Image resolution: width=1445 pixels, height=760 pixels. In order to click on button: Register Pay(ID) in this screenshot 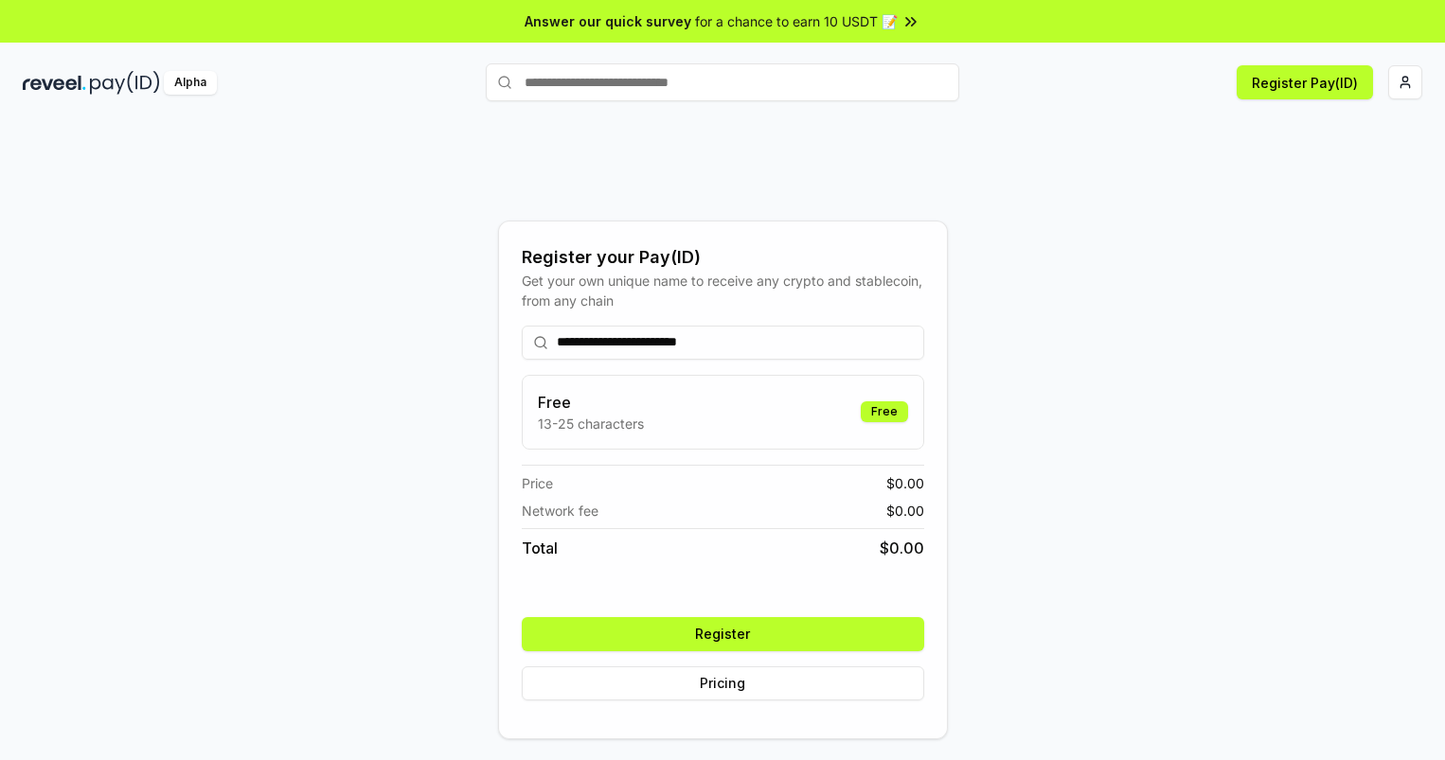, I will do `click(1305, 82)`.